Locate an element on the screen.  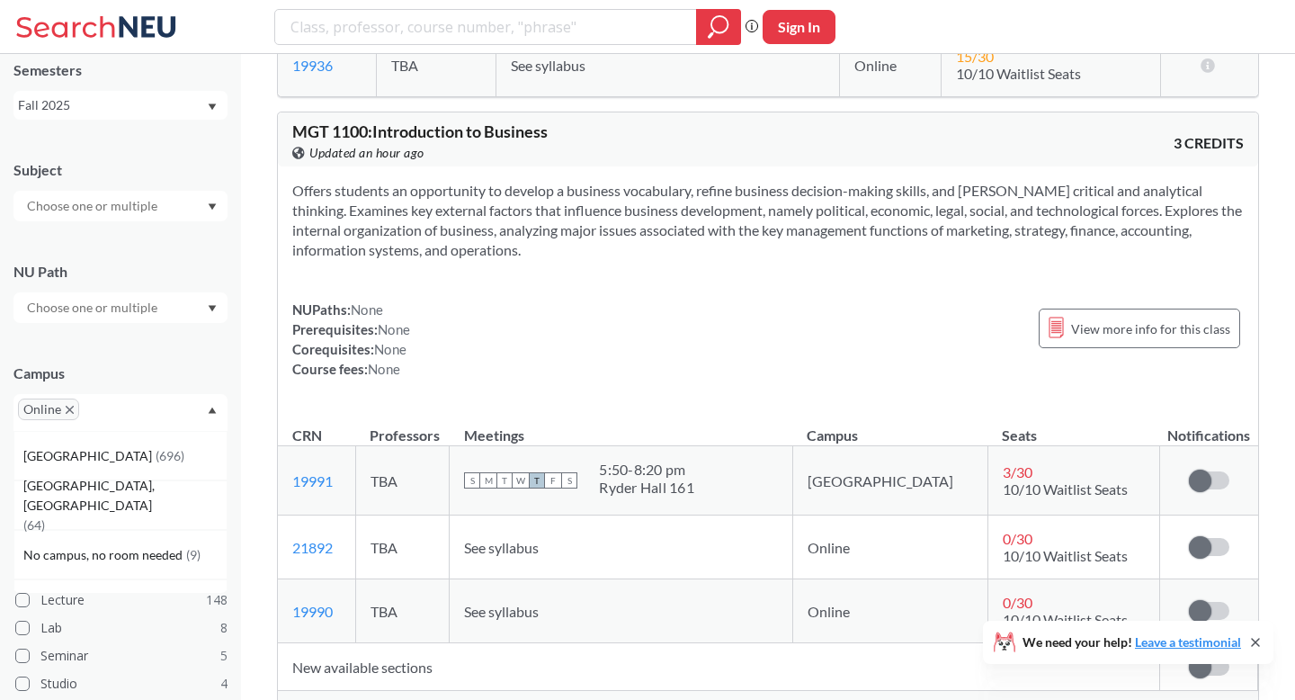
span: 148 is located at coordinates (217, 600).